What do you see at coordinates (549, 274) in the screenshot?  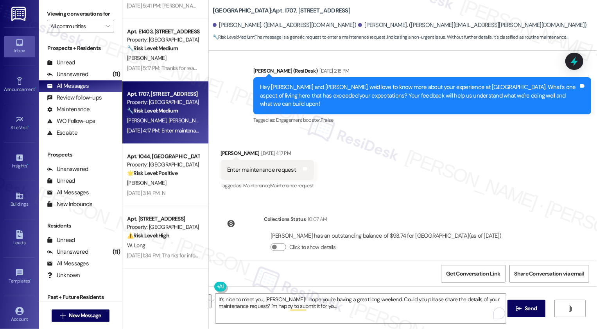 I see `span: Share Conversation via email` at bounding box center [549, 274].